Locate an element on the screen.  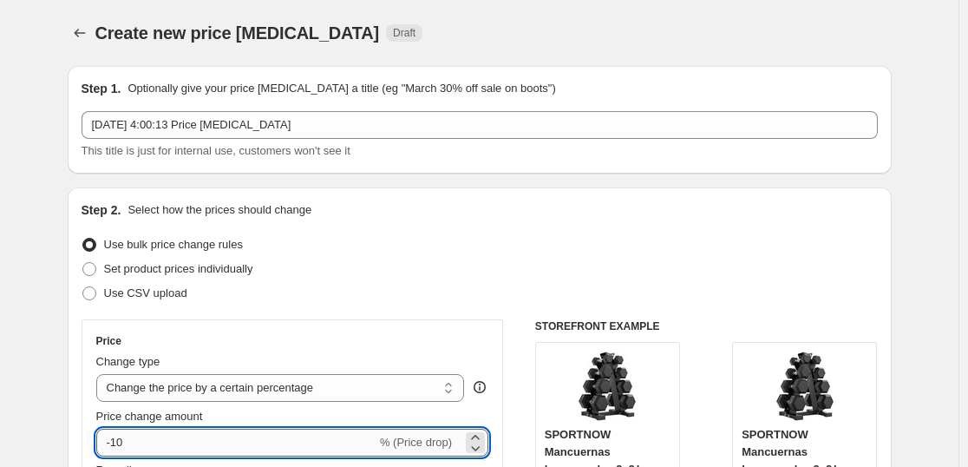
h6: STOREFRONT EXAMPLE is located at coordinates (706, 326).